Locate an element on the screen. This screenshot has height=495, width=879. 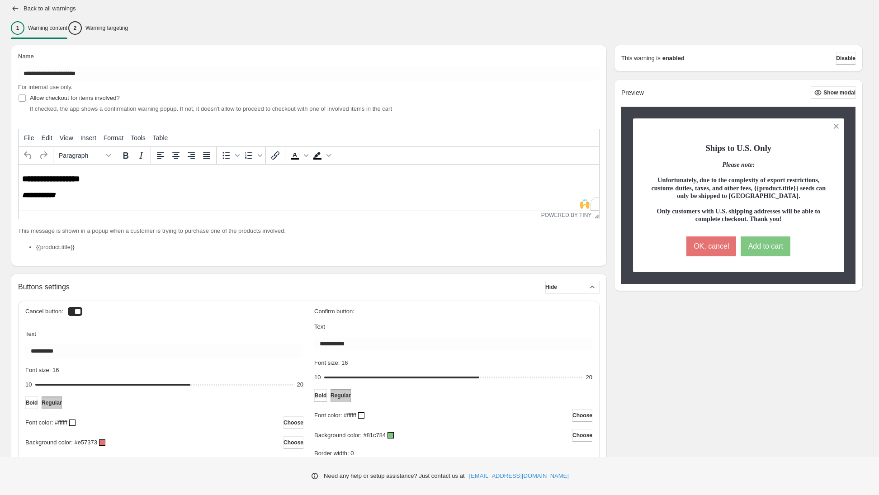
span: Hide is located at coordinates (551, 287).